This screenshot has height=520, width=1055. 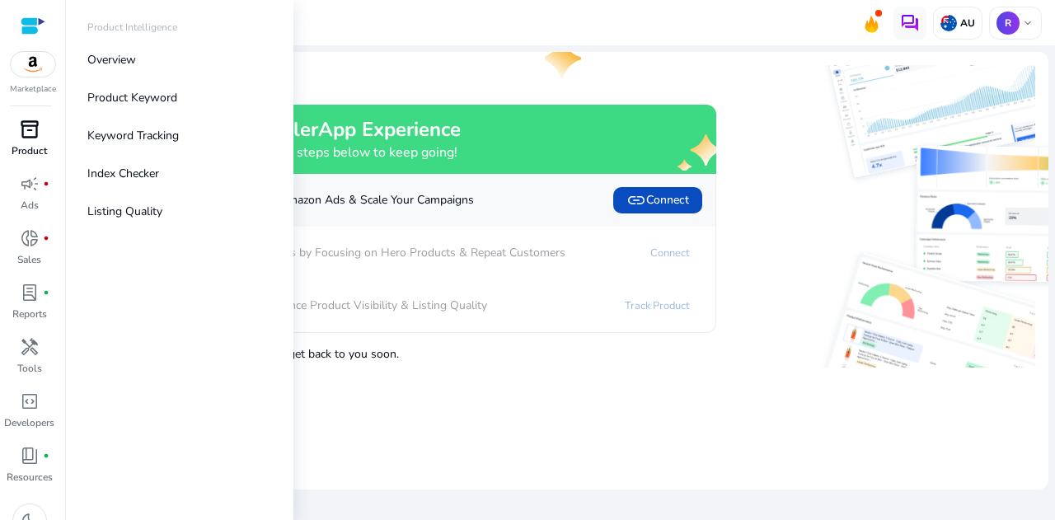 I want to click on p: Resources, so click(x=30, y=477).